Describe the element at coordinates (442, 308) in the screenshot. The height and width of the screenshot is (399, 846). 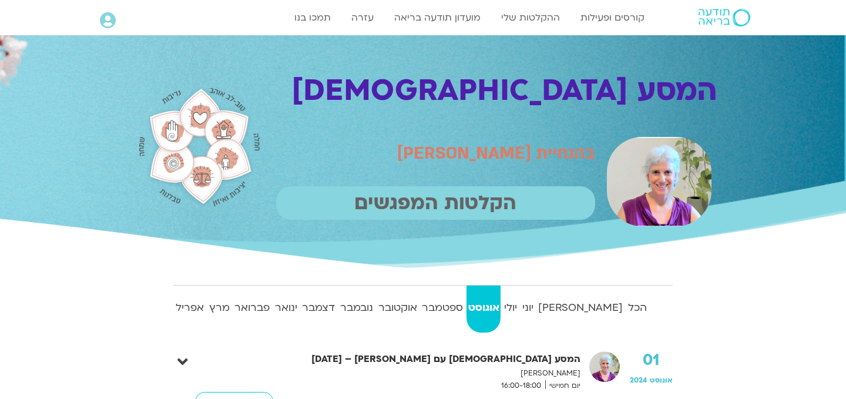
I see `strong: ספטמבר` at that location.